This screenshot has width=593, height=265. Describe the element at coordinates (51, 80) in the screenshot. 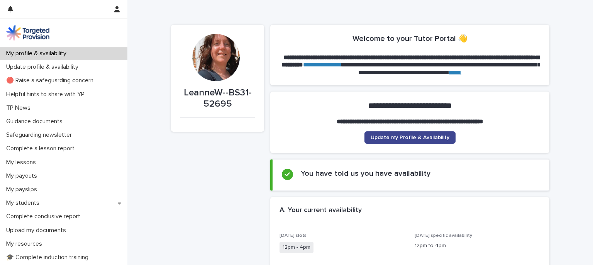

I see `p: 🔴 Raise a safeguarding concern` at that location.